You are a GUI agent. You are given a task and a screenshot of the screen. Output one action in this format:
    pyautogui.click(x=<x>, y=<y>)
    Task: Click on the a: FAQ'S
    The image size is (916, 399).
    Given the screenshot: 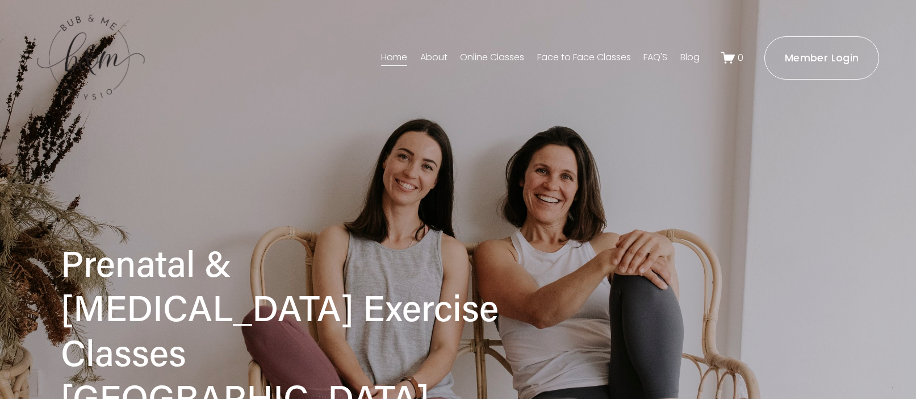 What is the action you would take?
    pyautogui.click(x=656, y=58)
    